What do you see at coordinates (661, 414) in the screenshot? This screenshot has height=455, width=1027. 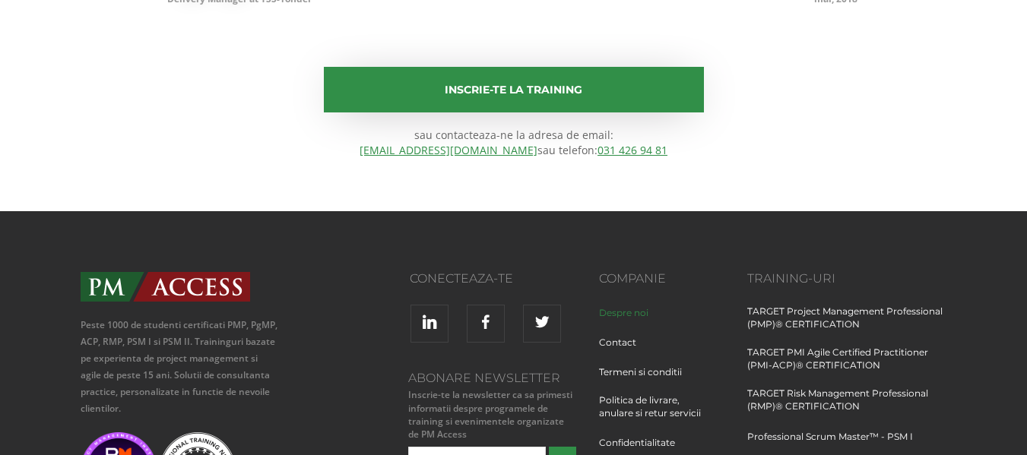 I see `a: Politica de livrare, anulare si retur servicii` at bounding box center [661, 414].